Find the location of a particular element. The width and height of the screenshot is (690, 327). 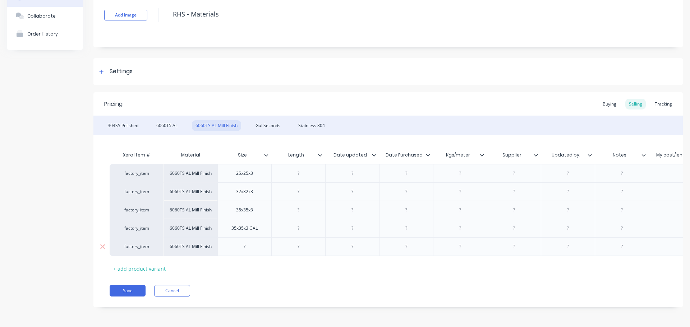

button: Save is located at coordinates (128, 291).